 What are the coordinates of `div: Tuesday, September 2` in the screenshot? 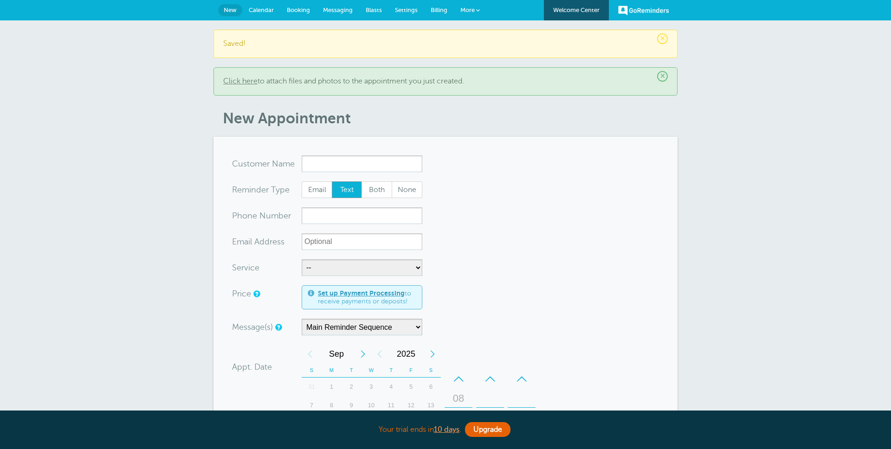 It's located at (351, 387).